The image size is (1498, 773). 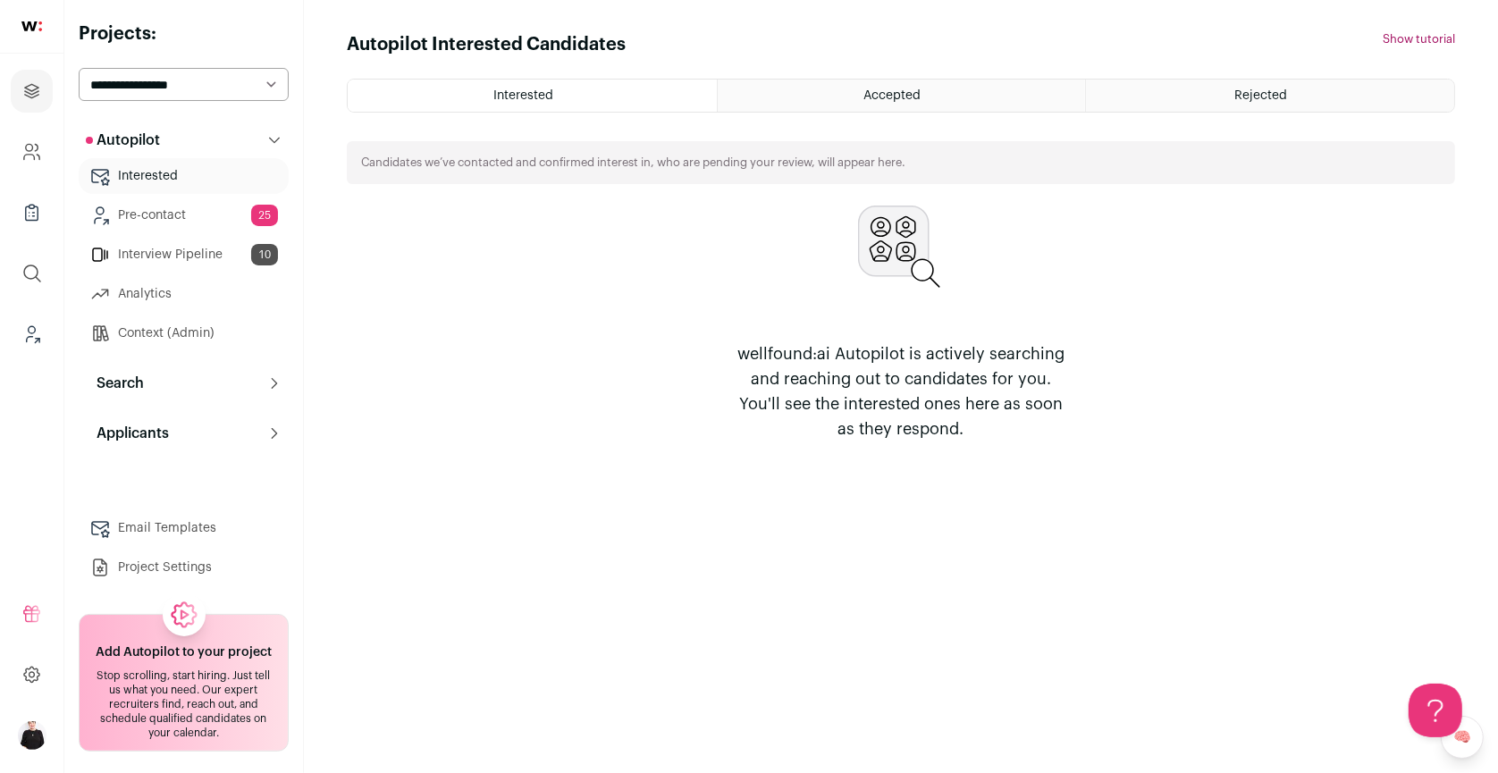 What do you see at coordinates (31, 334) in the screenshot?
I see `a: Leads (Backoffice)` at bounding box center [31, 334].